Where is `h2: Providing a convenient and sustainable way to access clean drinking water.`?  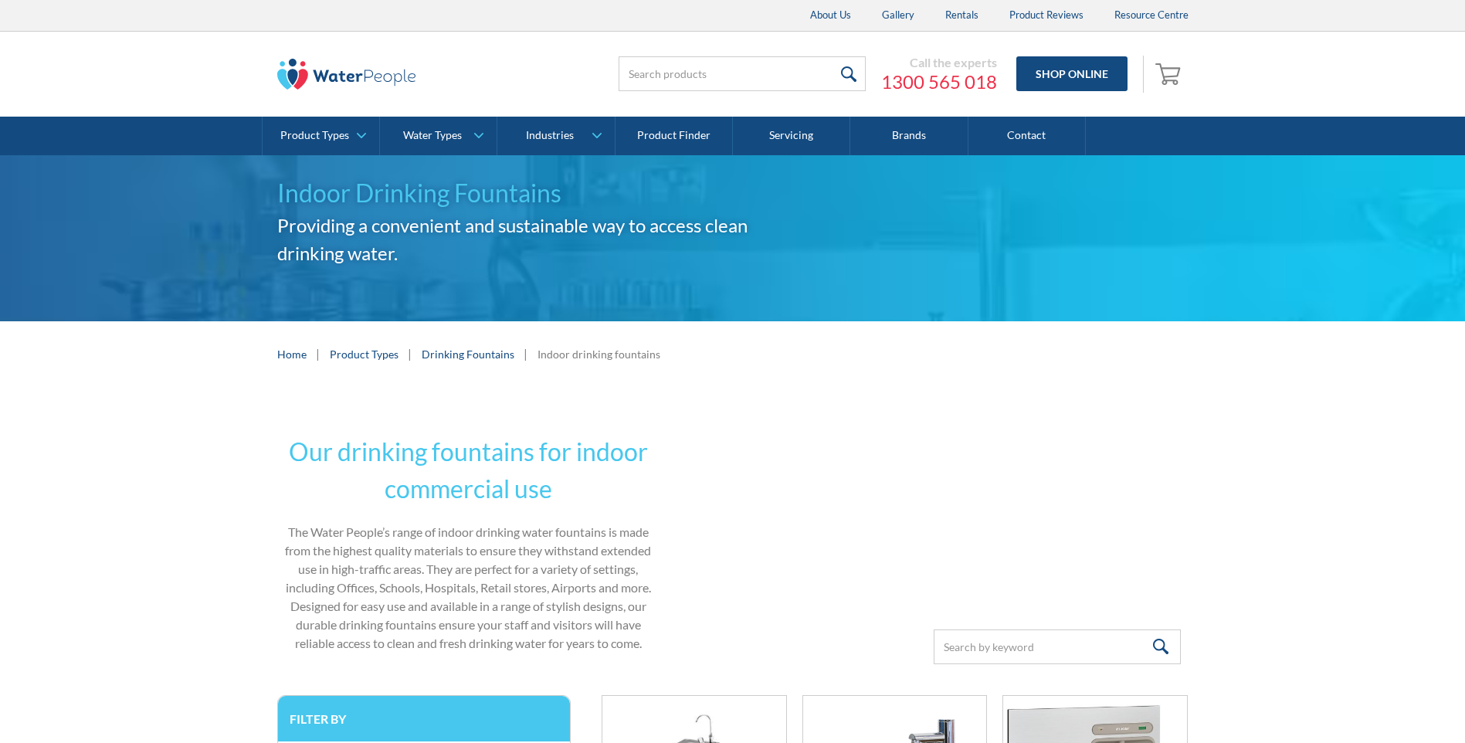 h2: Providing a convenient and sustainable way to access clean drinking water. is located at coordinates (543, 239).